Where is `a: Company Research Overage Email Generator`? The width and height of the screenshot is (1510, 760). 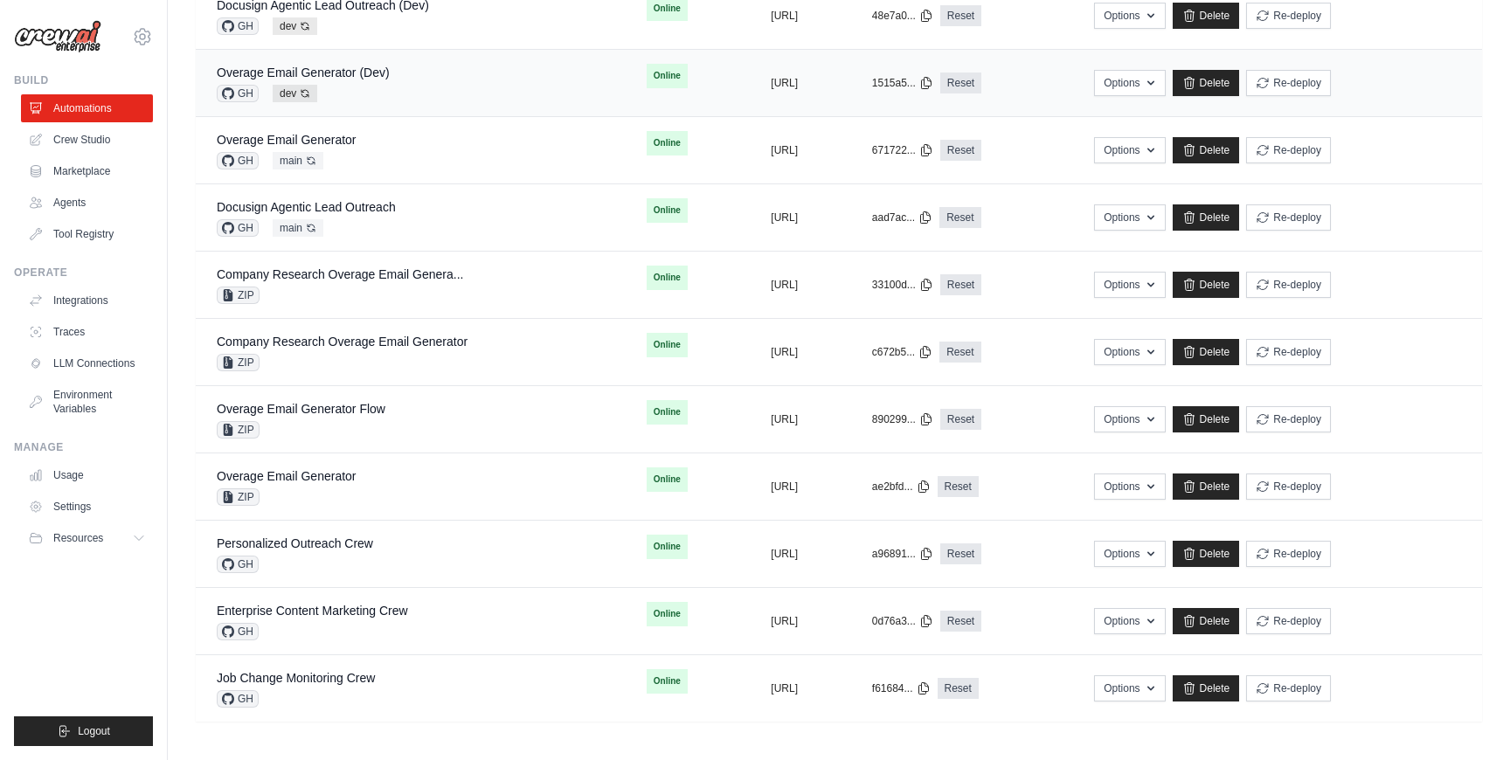 a: Company Research Overage Email Generator is located at coordinates (342, 342).